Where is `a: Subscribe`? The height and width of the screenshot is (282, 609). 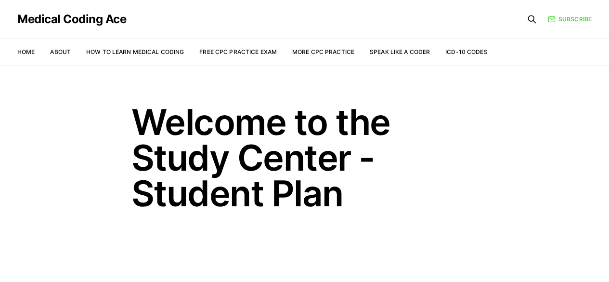
a: Subscribe is located at coordinates (570, 19).